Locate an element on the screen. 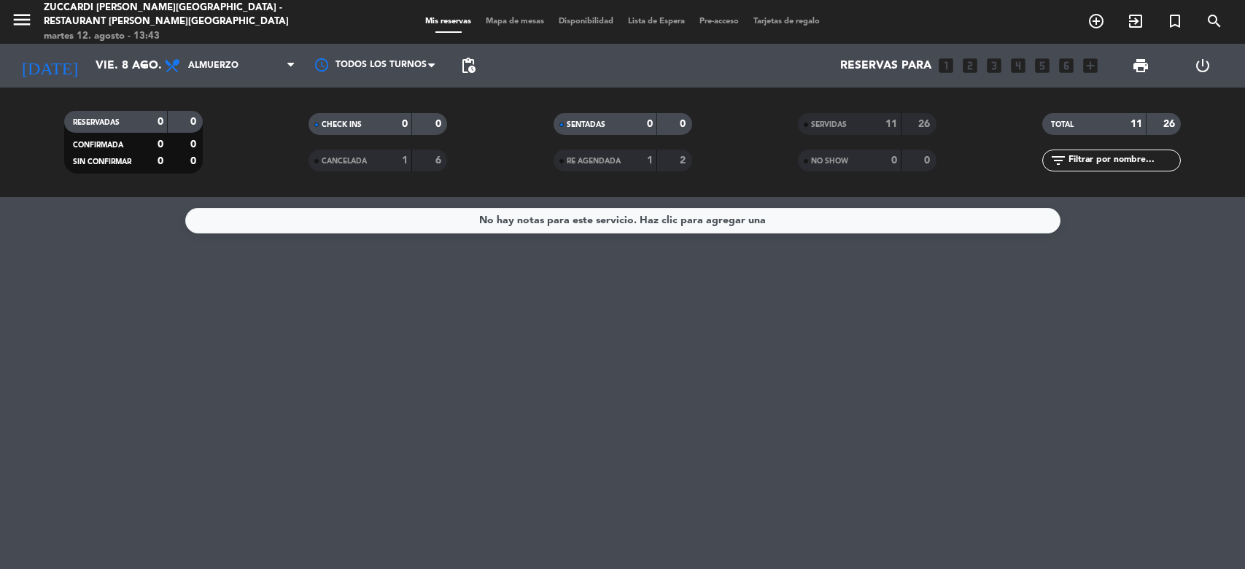  span: Disponibilidad is located at coordinates (586, 21).